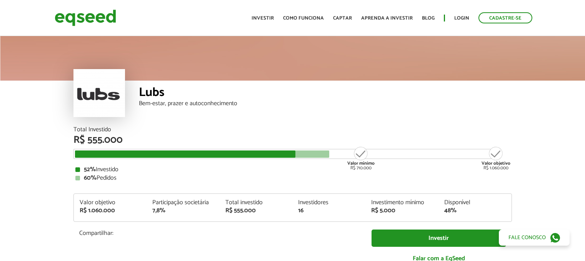 The width and height of the screenshot is (585, 261). I want to click on a: Login, so click(461, 18).